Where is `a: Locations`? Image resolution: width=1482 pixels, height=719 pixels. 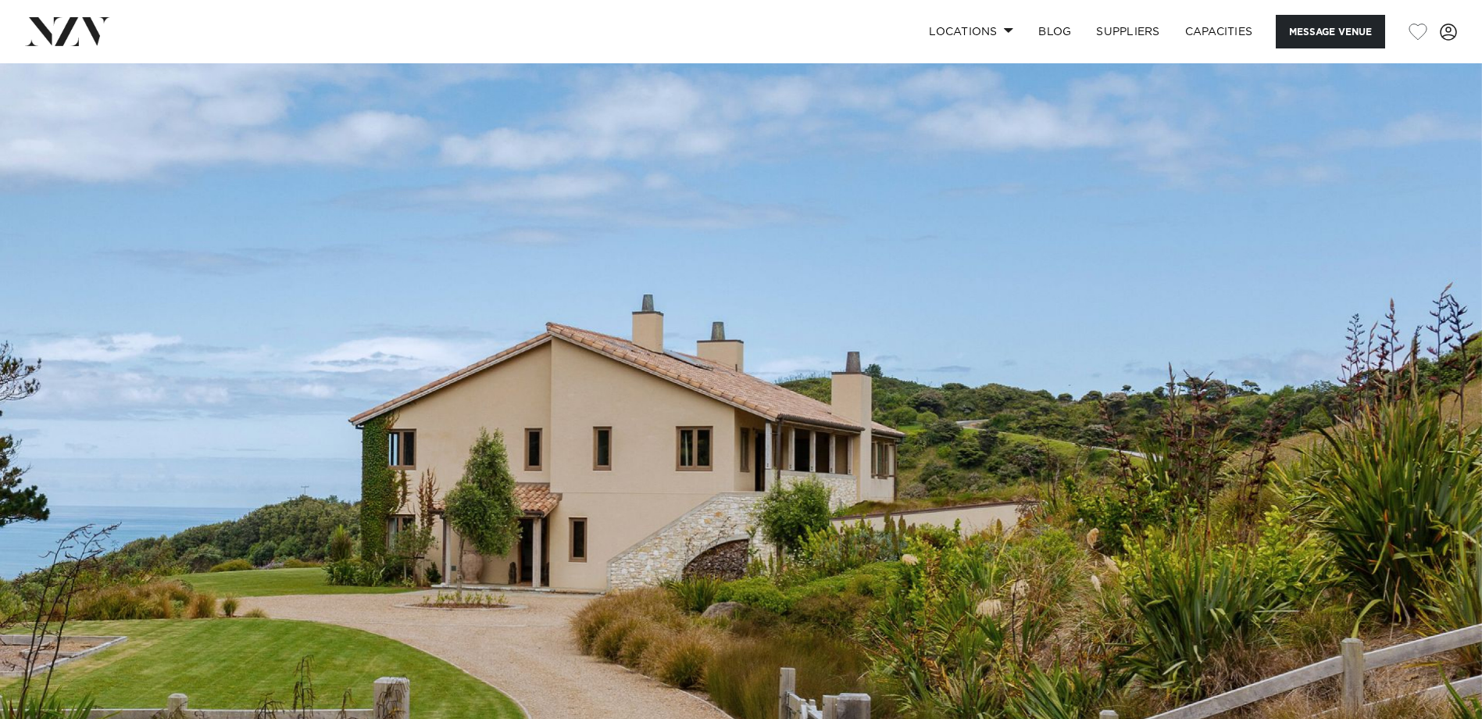 a: Locations is located at coordinates (971, 31).